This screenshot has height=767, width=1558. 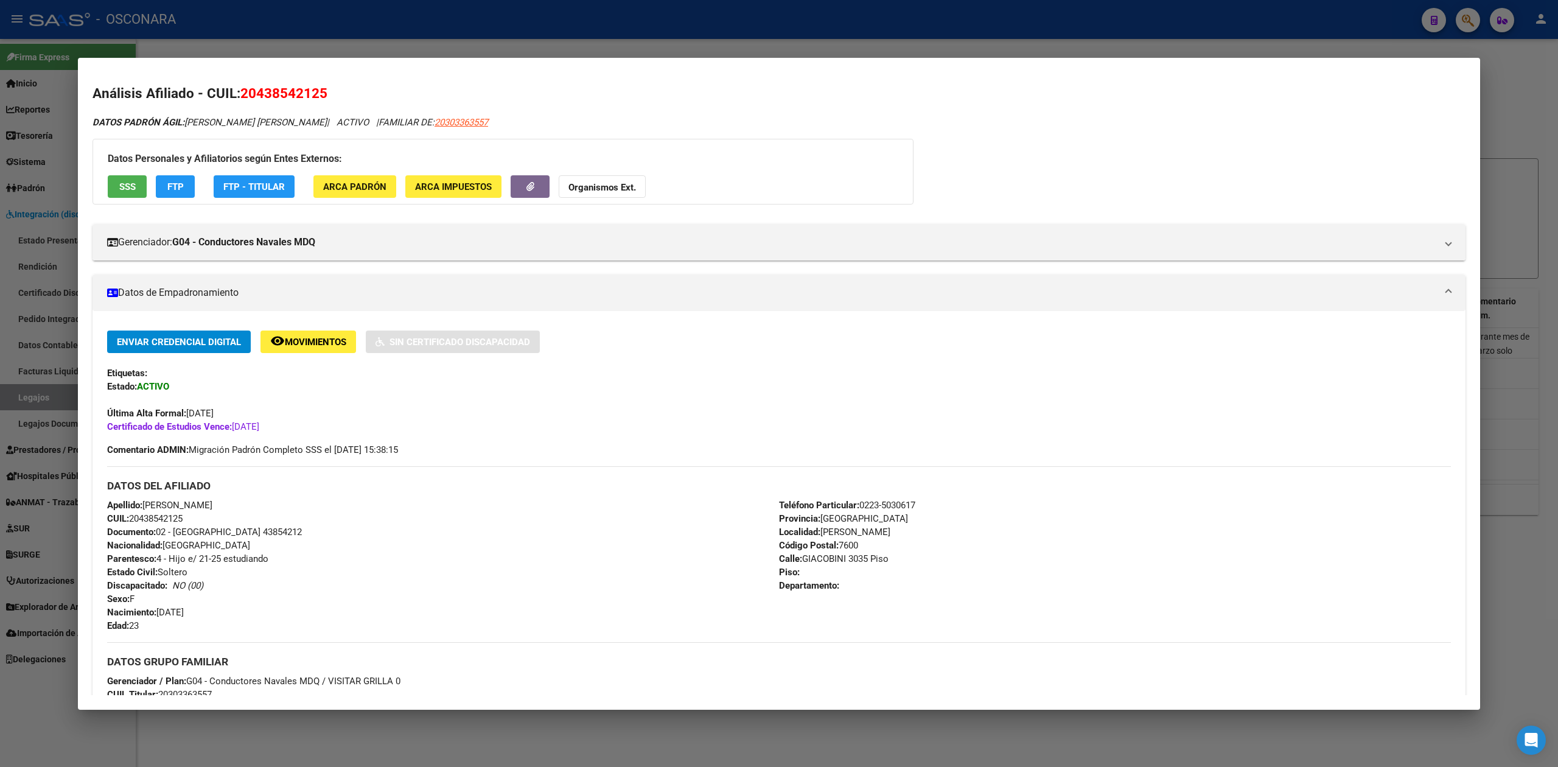 What do you see at coordinates (254, 681) in the screenshot?
I see `span: G04 - Conductores Navales MDQ / VISITAR GRILLA 0` at bounding box center [254, 681].